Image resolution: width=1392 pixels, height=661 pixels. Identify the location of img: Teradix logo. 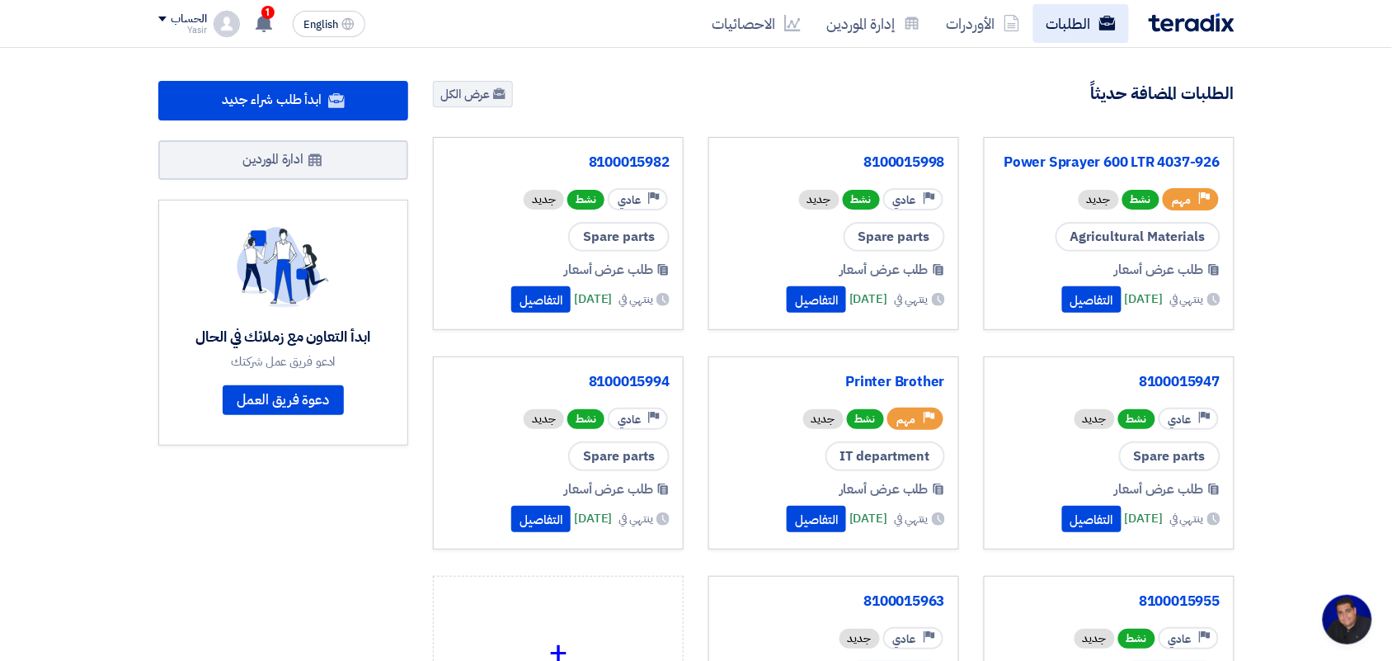
(1192, 22).